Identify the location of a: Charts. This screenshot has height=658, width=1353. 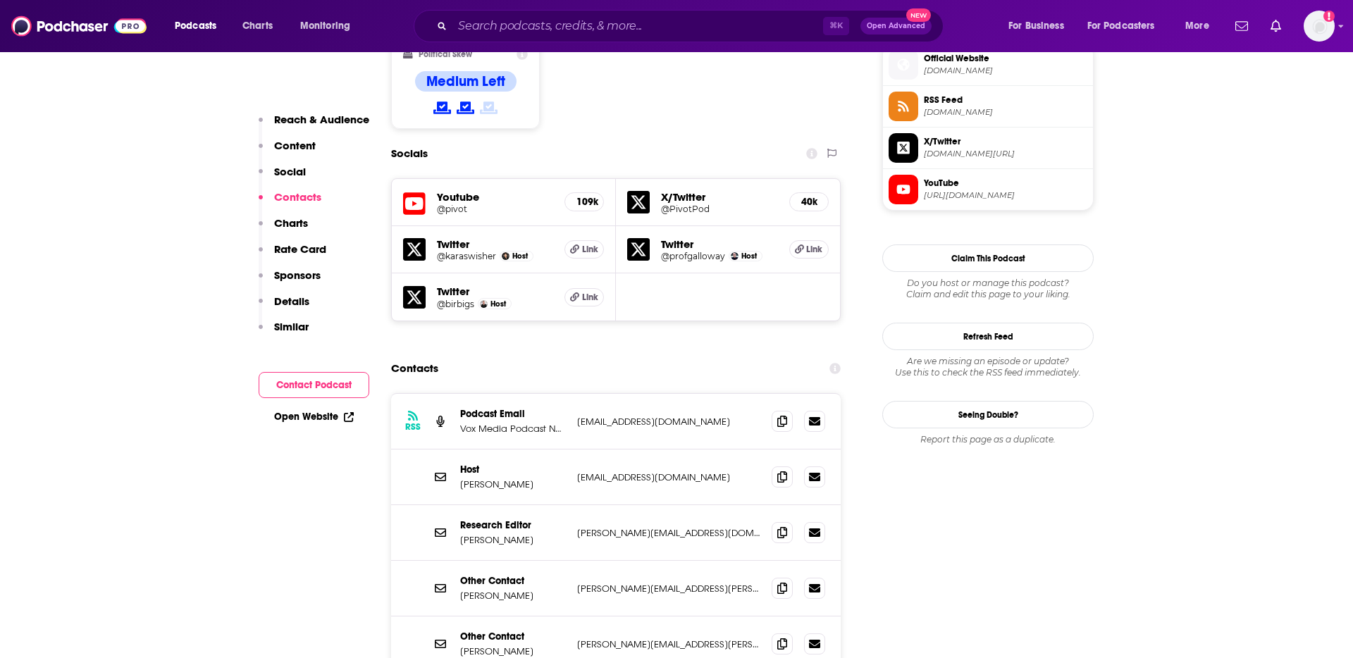
(257, 26).